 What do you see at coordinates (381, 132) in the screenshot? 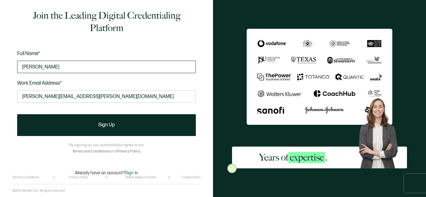
I see `img: Sertifier Signup - Years of <span class="strong-h">expertise</span>. Hero` at bounding box center [381, 132].